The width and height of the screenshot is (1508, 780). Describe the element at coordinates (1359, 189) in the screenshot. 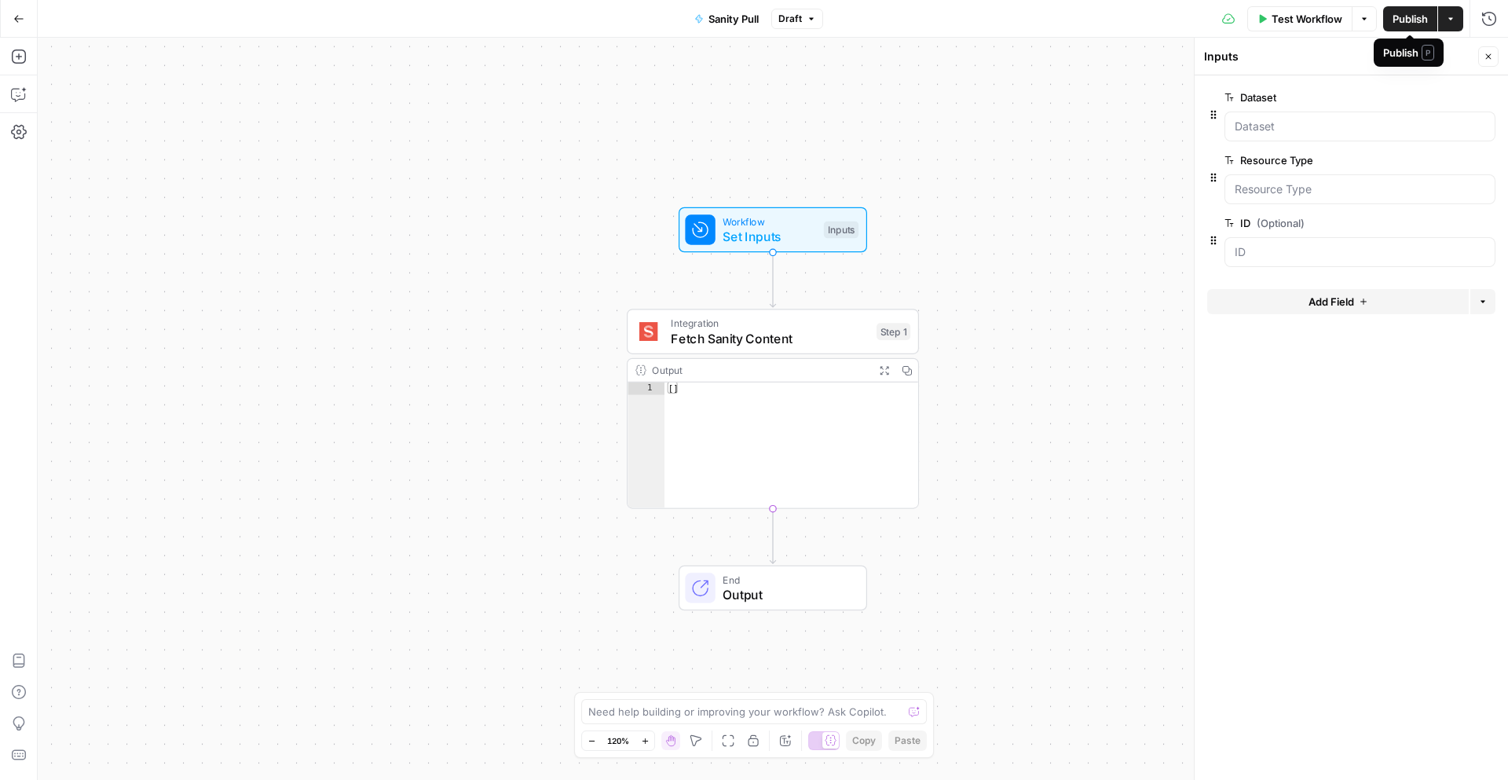

I see `input: Resource Type` at that location.